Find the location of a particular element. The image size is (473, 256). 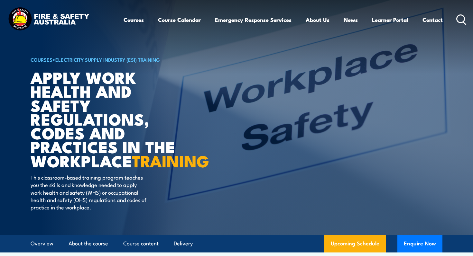

a: Courses is located at coordinates (133, 20).